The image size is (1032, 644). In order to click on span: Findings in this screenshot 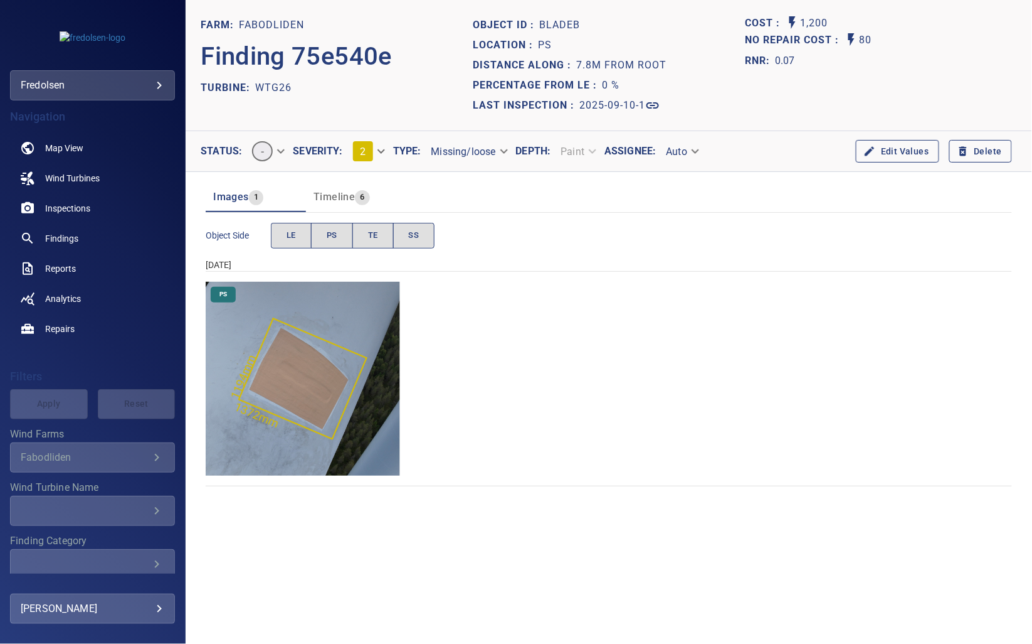, I will do `click(61, 238)`.